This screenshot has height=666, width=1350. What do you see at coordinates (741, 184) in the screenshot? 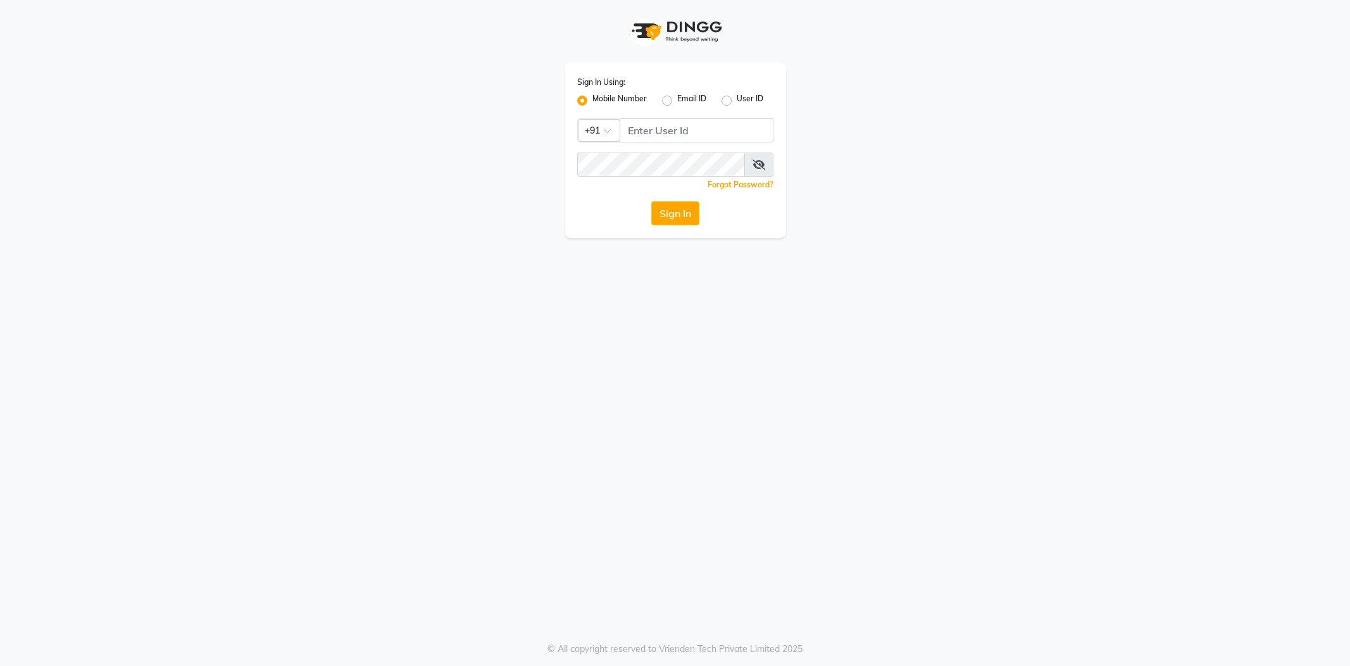
I see `a: Forgot Password?` at bounding box center [741, 184].